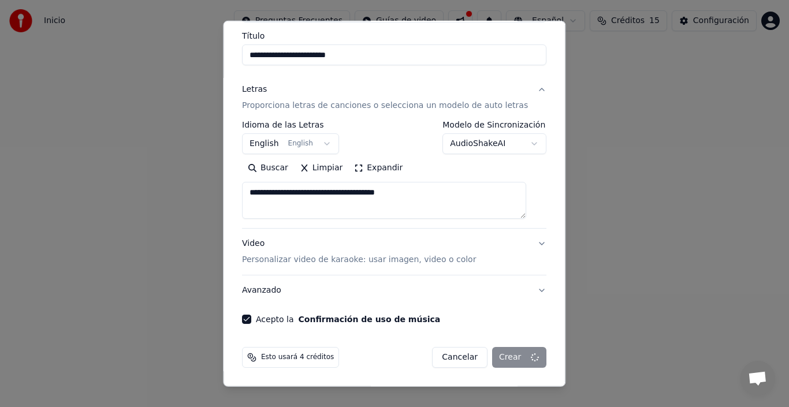 The height and width of the screenshot is (407, 789). I want to click on div: Video, so click(359, 252).